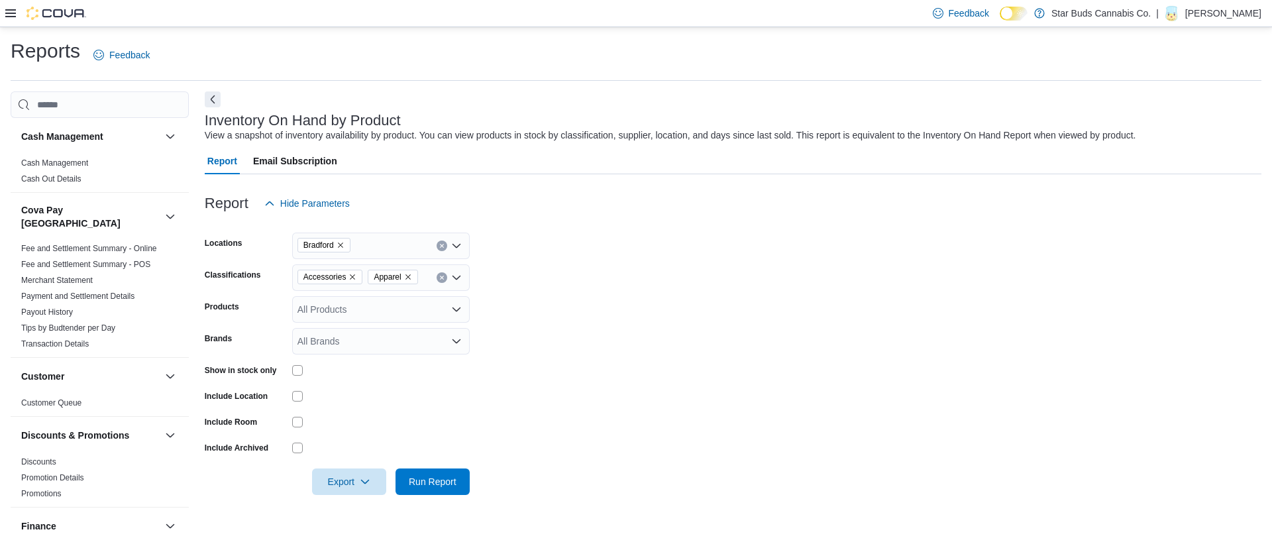 The height and width of the screenshot is (548, 1272). What do you see at coordinates (432, 481) in the screenshot?
I see `button: Run Report` at bounding box center [432, 481].